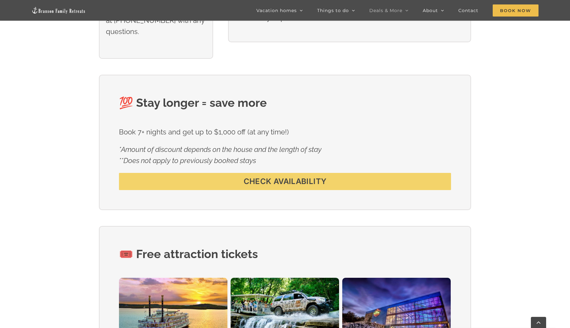 Image resolution: width=570 pixels, height=328 pixels. Describe the element at coordinates (468, 10) in the screenshot. I see `span: Contact` at that location.